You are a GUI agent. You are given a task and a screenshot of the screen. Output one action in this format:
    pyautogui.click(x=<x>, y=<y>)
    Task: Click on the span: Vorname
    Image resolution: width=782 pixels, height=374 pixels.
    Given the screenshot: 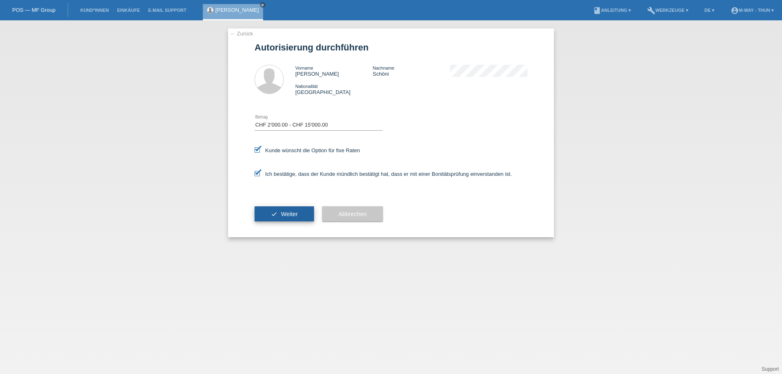 What is the action you would take?
    pyautogui.click(x=304, y=68)
    